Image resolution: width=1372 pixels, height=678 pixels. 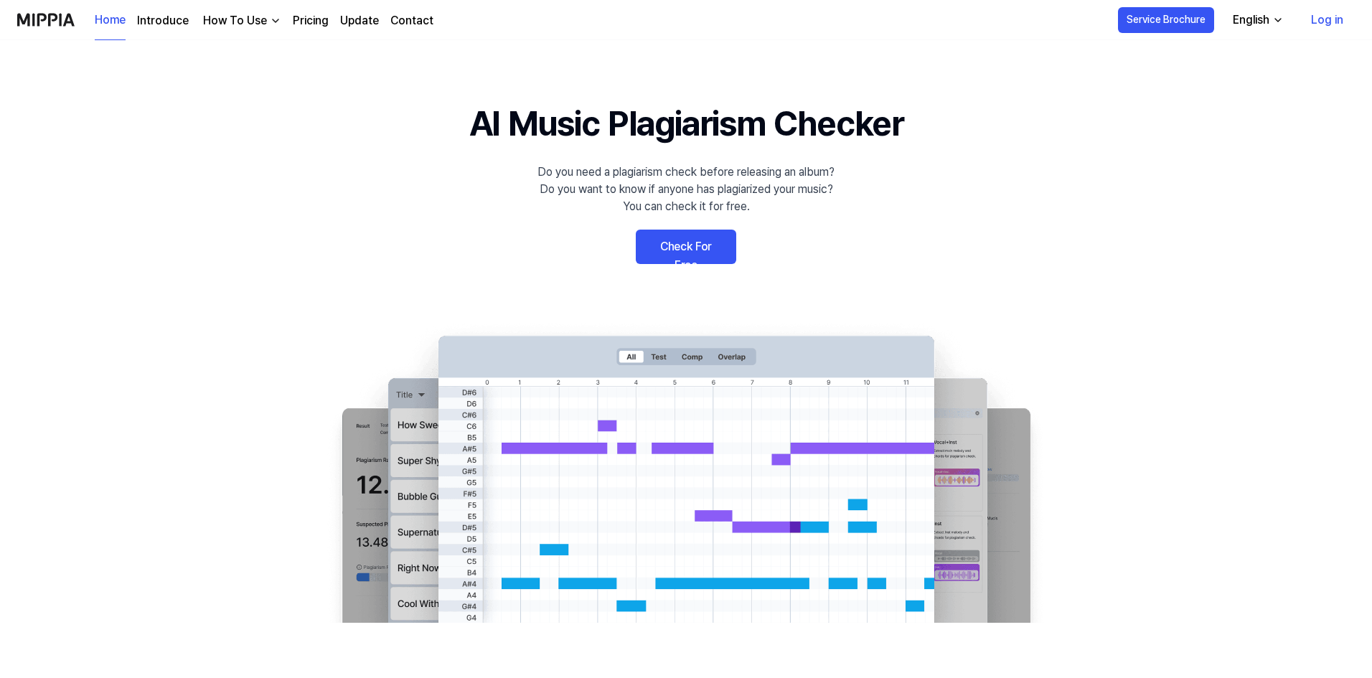 What do you see at coordinates (686, 189) in the screenshot?
I see `div: Do you need a plagiarism check before releasing an album? Do you want to know if anyone has plagi...` at bounding box center [686, 189].